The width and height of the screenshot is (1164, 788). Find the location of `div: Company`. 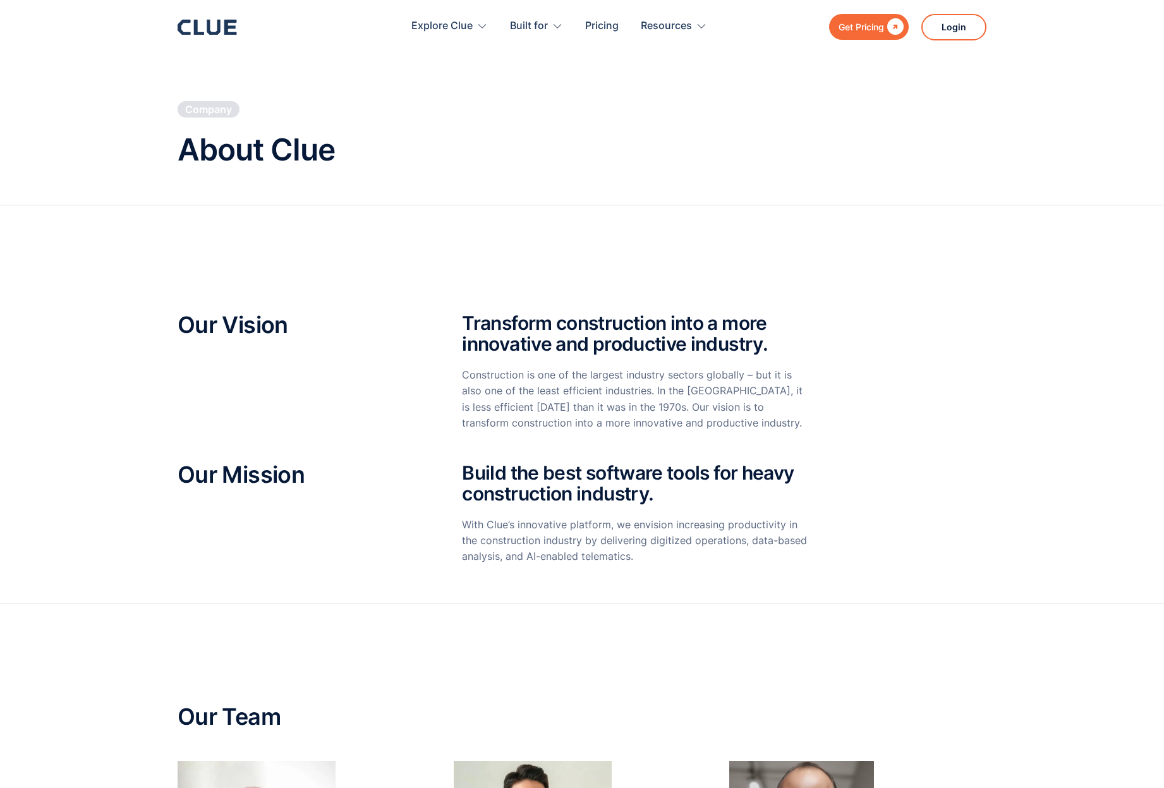

div: Company is located at coordinates (208, 109).